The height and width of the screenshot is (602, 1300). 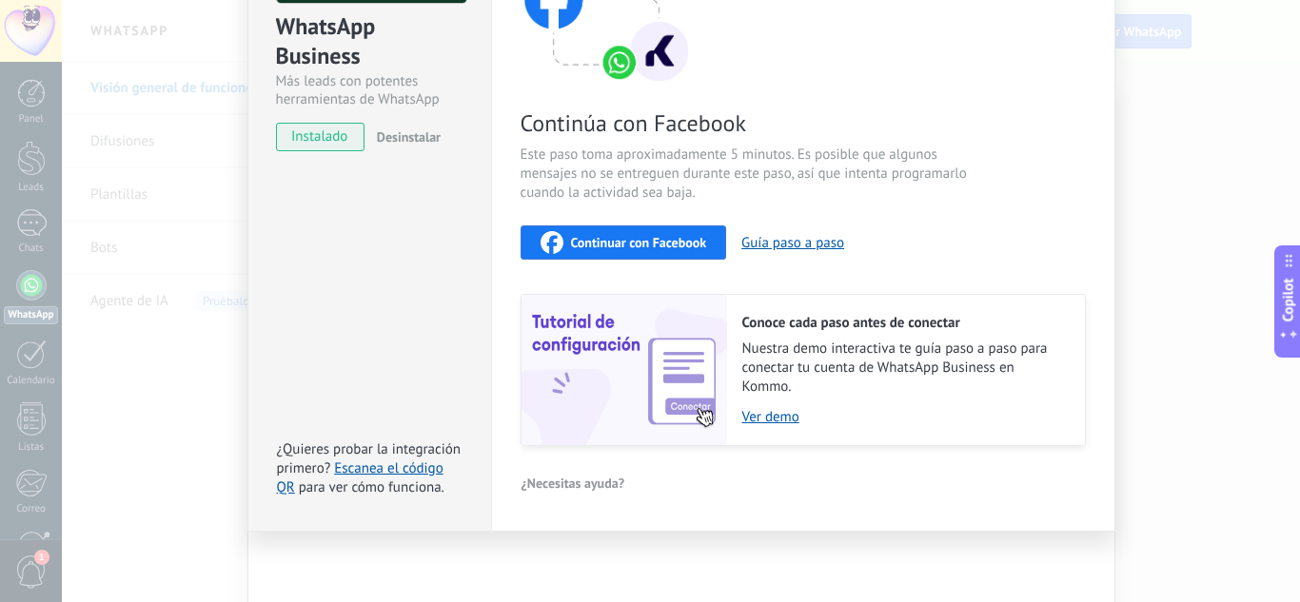 I want to click on div: Más leads con potentes herramientas de WhatsApp, so click(x=369, y=90).